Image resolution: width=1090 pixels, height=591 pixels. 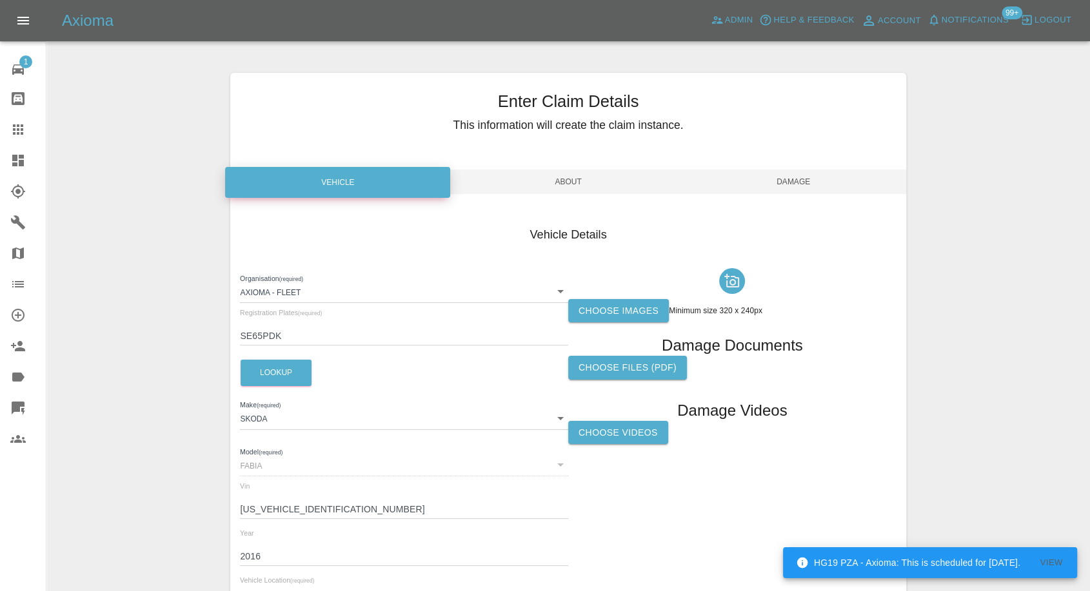 What do you see at coordinates (568, 125) in the screenshot?
I see `h5: This information will create the claim instance.` at bounding box center [568, 125].